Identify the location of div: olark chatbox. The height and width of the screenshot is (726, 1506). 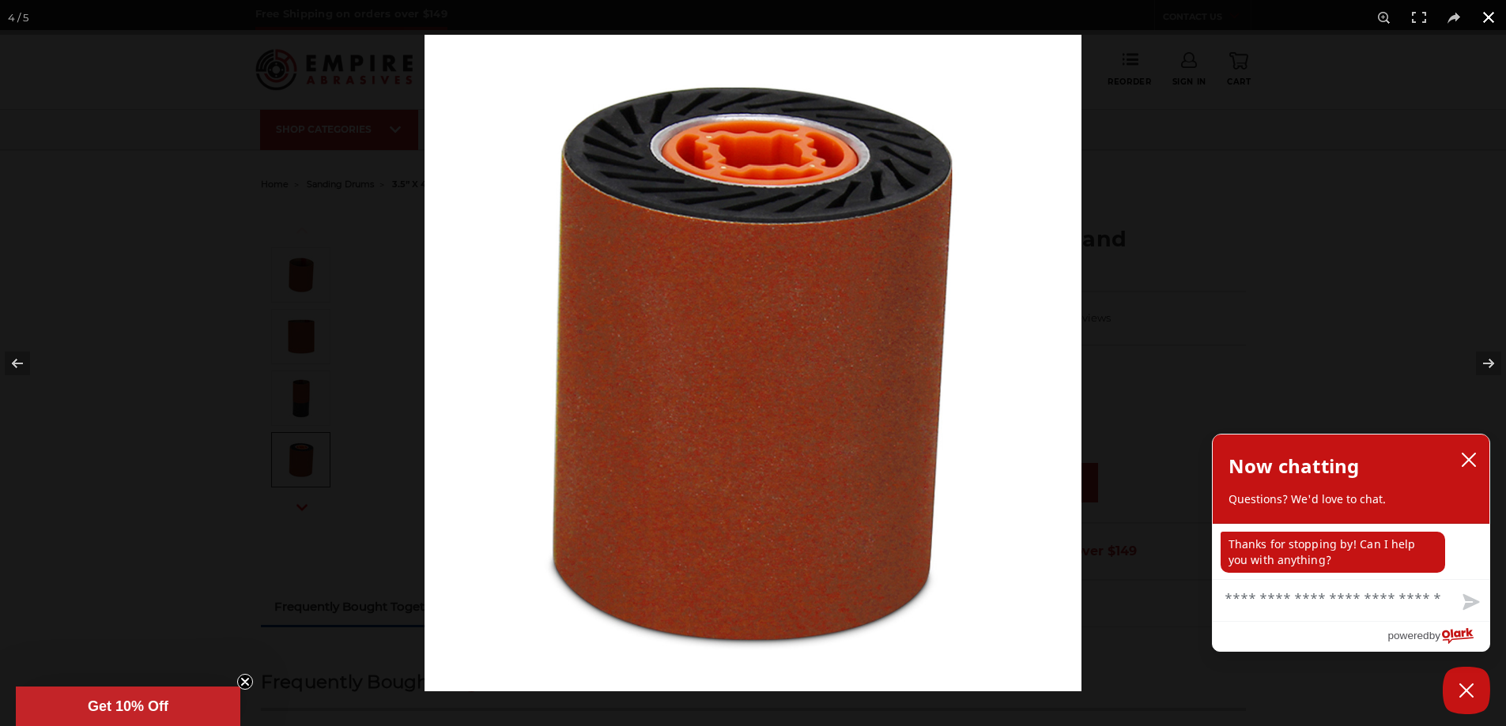
(1351, 543).